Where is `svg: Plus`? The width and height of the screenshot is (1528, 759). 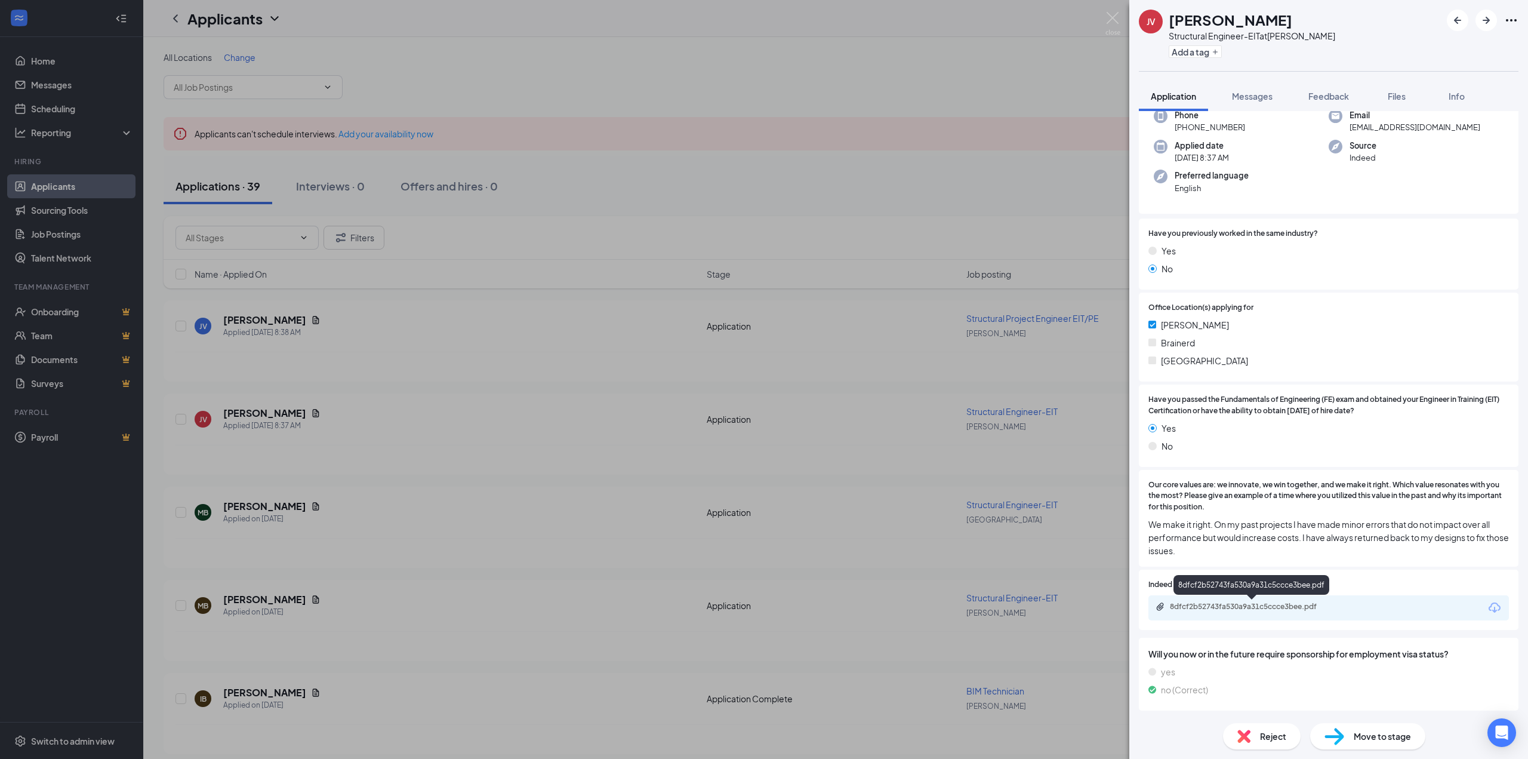
svg: Plus is located at coordinates (1215, 52).